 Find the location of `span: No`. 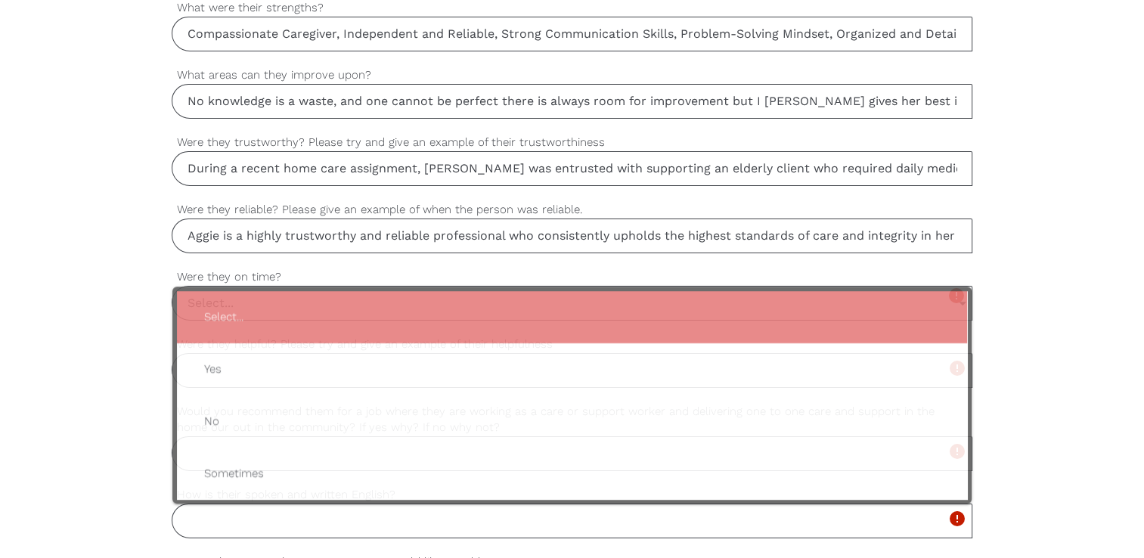

span: No is located at coordinates (571, 421).